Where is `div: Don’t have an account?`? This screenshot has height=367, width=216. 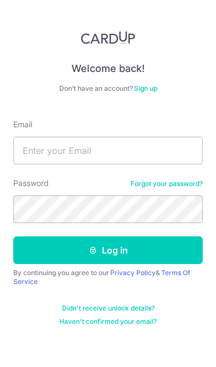 div: Don’t have an account? is located at coordinates (108, 89).